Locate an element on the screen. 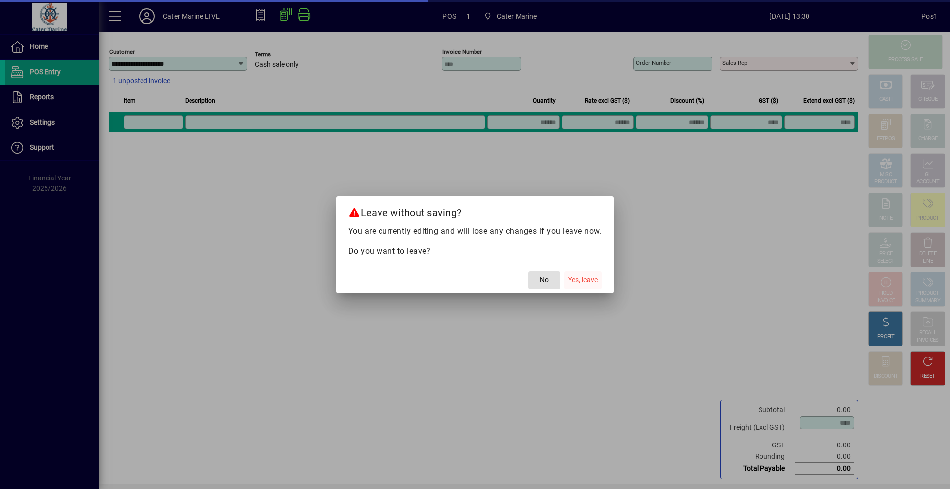 Image resolution: width=950 pixels, height=489 pixels. span: Yes, leave is located at coordinates (583, 280).